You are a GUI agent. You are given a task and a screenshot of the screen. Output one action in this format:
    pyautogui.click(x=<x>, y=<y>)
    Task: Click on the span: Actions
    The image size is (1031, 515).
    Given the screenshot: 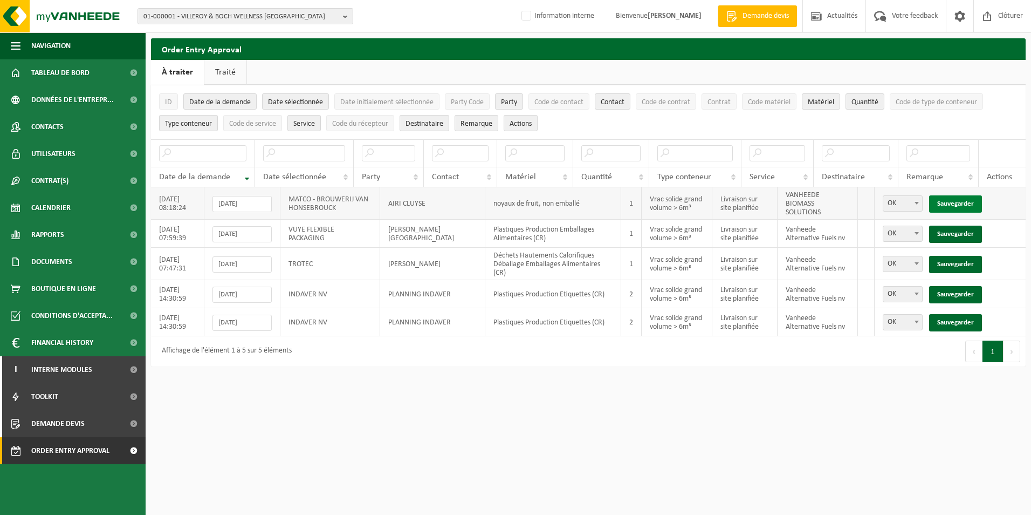 What is the action you would take?
    pyautogui.click(x=521, y=124)
    